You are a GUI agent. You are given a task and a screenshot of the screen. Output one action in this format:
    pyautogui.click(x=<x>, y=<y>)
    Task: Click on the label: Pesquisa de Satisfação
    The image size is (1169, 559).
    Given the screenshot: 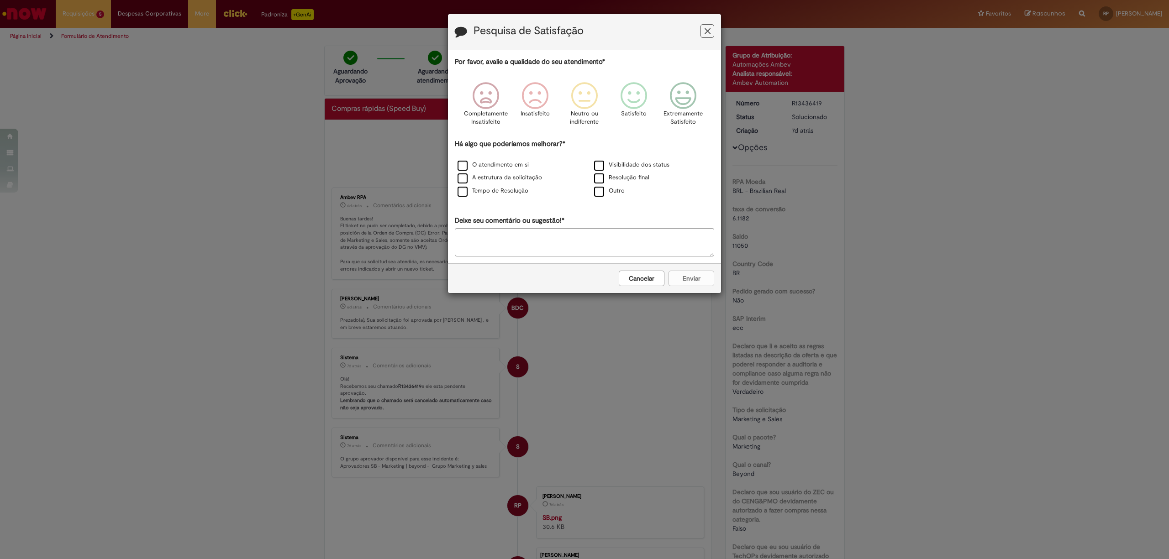 What is the action you would take?
    pyautogui.click(x=528, y=31)
    